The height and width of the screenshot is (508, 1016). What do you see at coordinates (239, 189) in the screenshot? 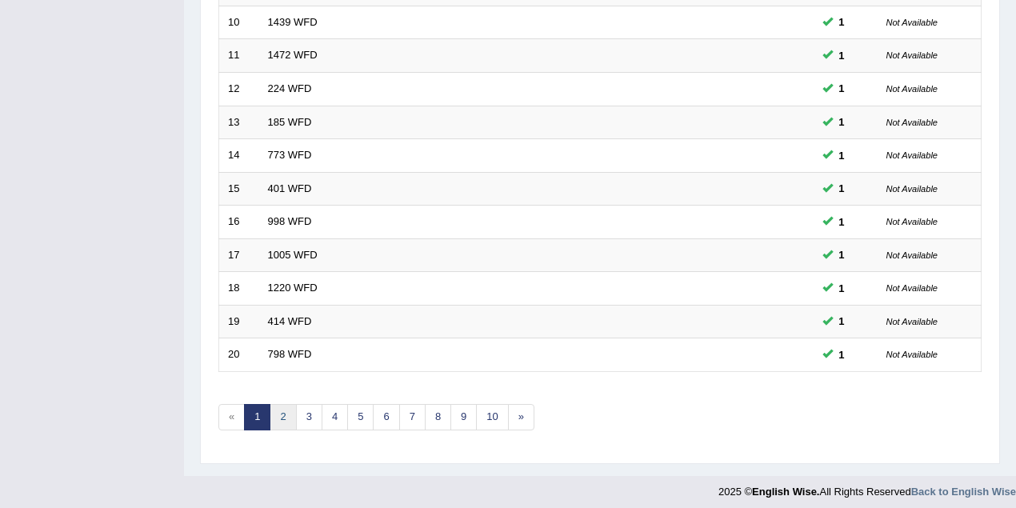
I see `td: 15` at bounding box center [239, 189].